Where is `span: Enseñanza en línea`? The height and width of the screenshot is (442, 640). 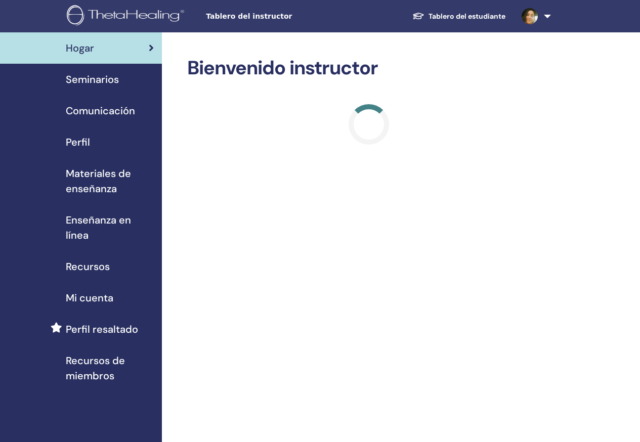 span: Enseñanza en línea is located at coordinates (110, 228).